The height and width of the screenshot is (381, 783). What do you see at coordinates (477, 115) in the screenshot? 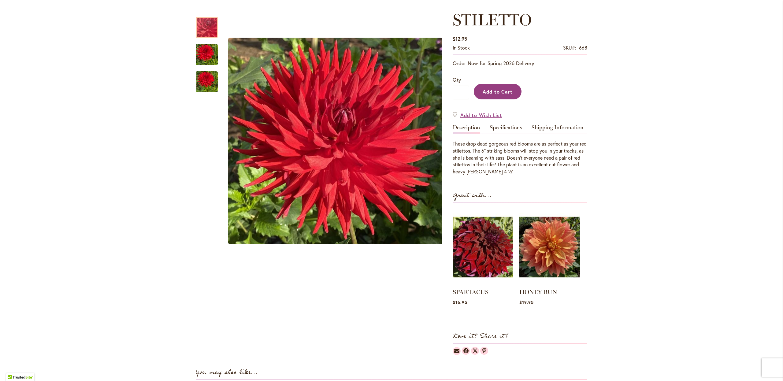
I see `a: Add to Wish List` at bounding box center [477, 115].